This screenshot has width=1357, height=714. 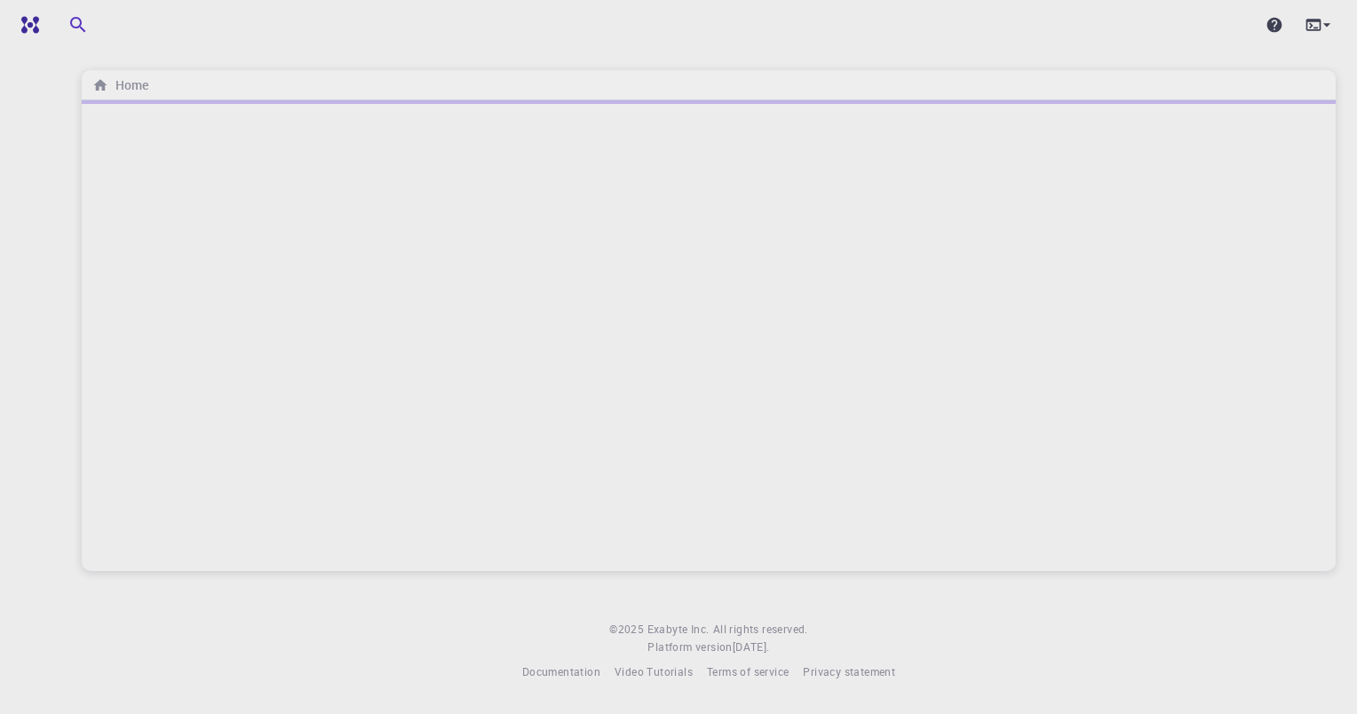 What do you see at coordinates (748, 672) in the screenshot?
I see `span: Terms of service` at bounding box center [748, 672].